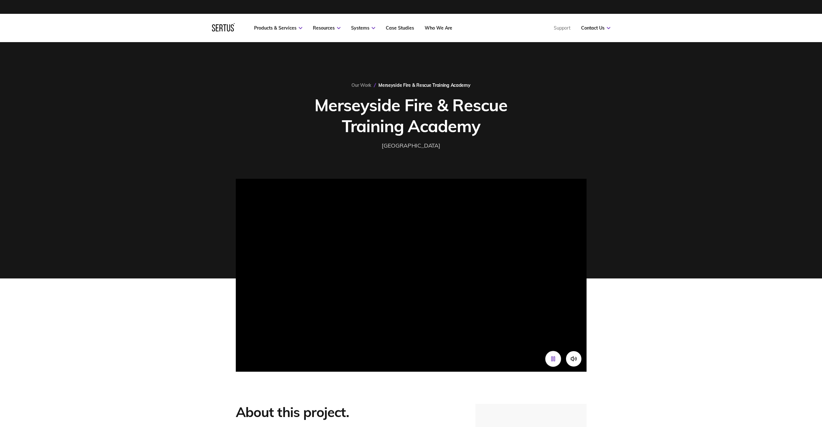  I want to click on a: Case Studies, so click(400, 28).